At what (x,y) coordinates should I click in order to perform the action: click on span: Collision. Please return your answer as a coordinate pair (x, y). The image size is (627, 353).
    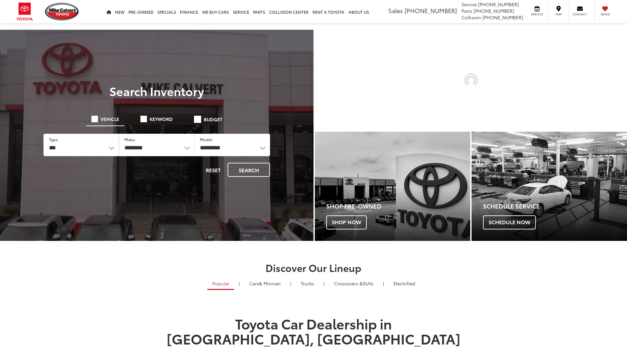
    Looking at the image, I should click on (471, 17).